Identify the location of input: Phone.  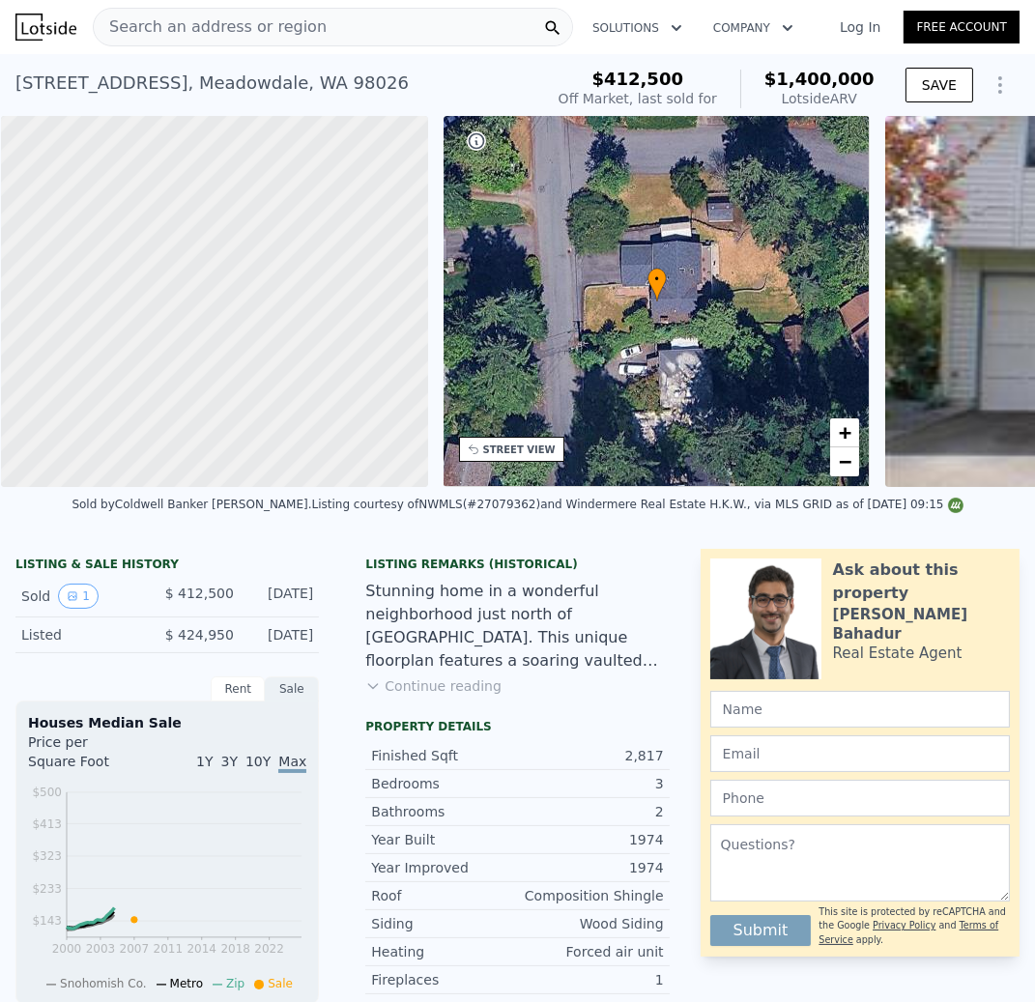
(860, 798).